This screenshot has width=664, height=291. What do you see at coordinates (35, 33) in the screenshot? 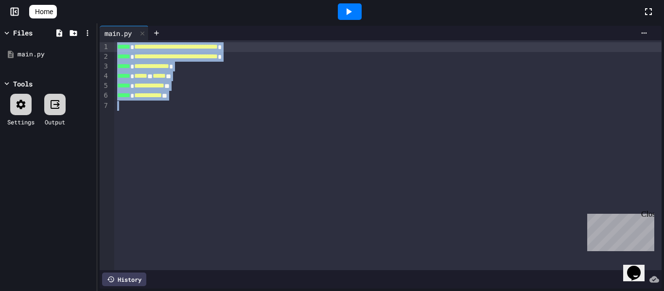
I see `div: Chat with us now!Close` at bounding box center [35, 33].